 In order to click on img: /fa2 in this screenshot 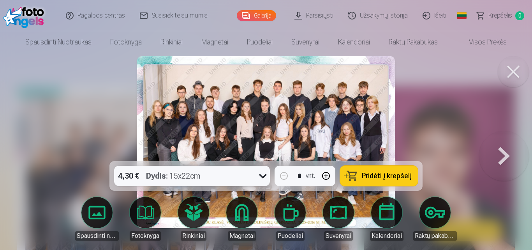, I will do `click(25, 16)`.